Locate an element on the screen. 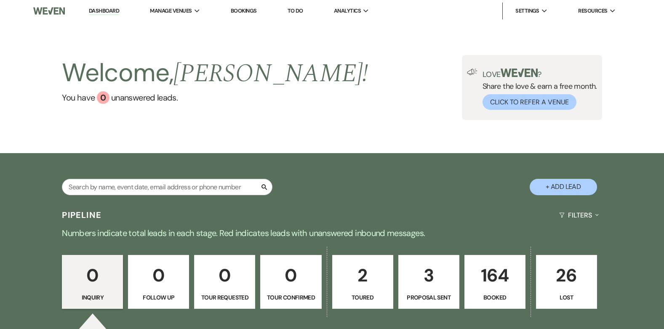 Image resolution: width=664 pixels, height=329 pixels. p: Booked is located at coordinates (495, 298).